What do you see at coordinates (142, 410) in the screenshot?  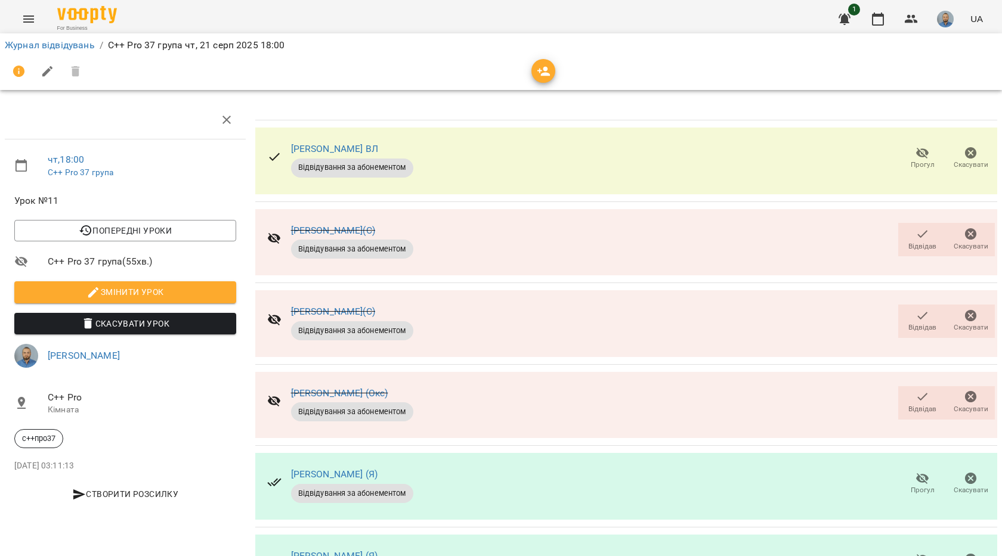 I see `p: Кімната` at bounding box center [142, 410].